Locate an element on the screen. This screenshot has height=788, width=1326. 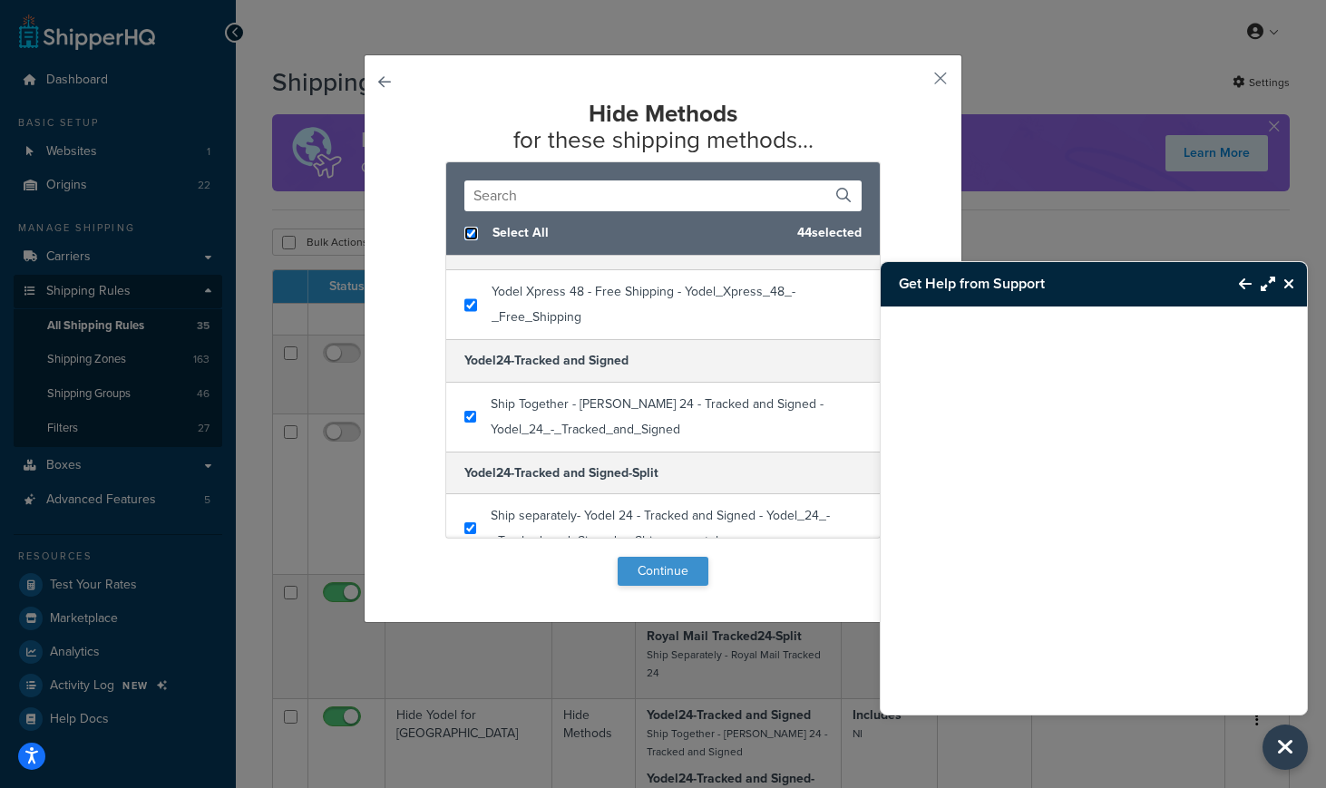
span: Ship separately- Yodel 24 - Tracked and Signed - Yodel_24_-_Tracked_and_Signed_-_Ship_separately is located at coordinates (661, 528).